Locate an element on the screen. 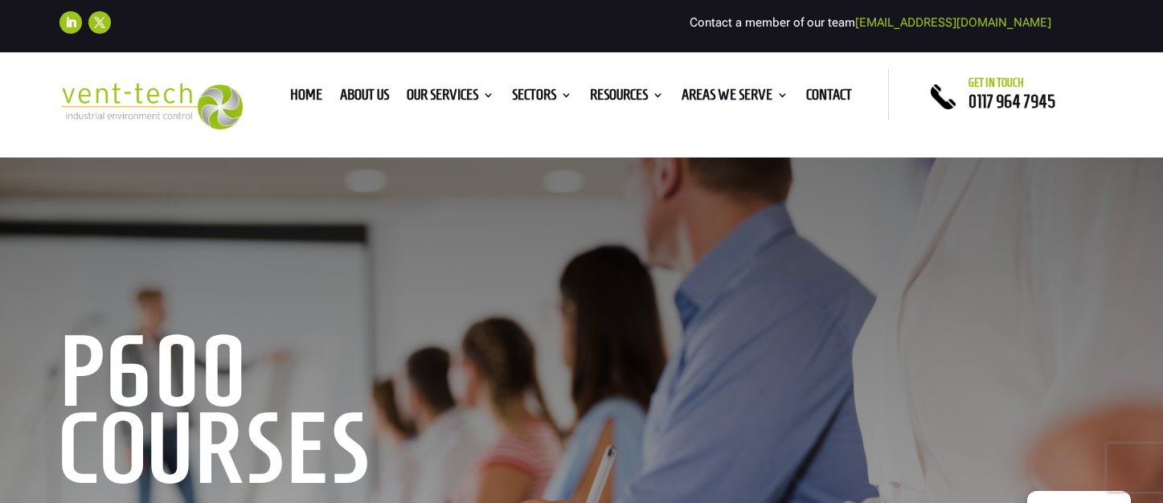 This screenshot has height=503, width=1163. a: Follow on LinkedIn is located at coordinates (71, 23).